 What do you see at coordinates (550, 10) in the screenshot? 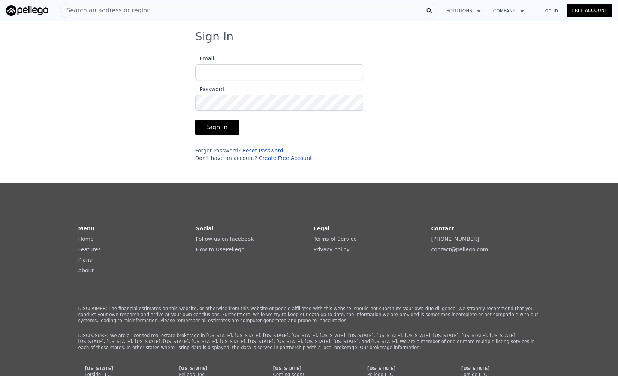
I see `a: Log In` at bounding box center [550, 10].